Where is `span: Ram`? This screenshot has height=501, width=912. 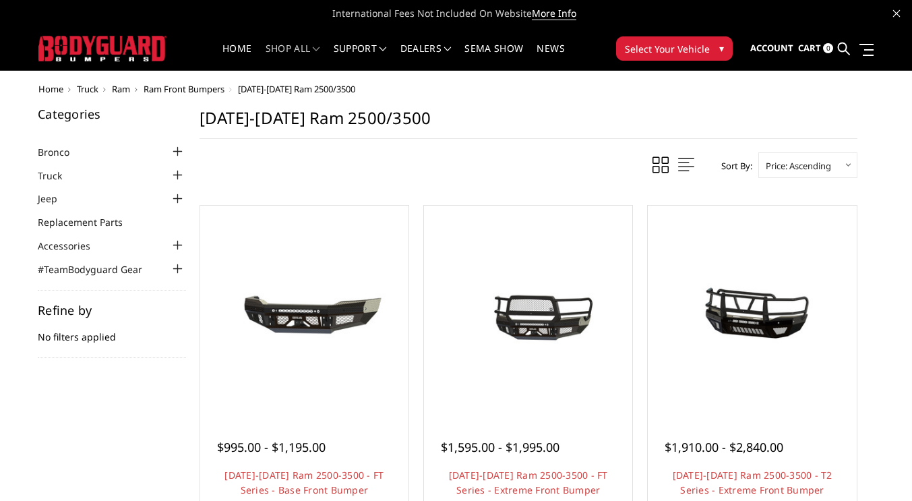 span: Ram is located at coordinates (121, 89).